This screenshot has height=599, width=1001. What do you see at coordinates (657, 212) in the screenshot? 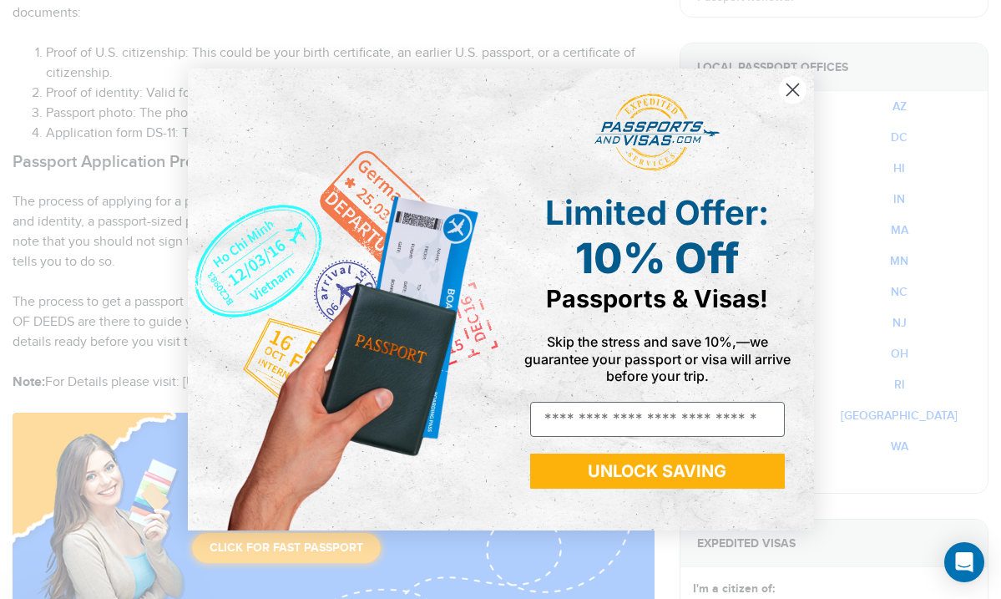
I see `span: Limited Offer:` at bounding box center [657, 212].